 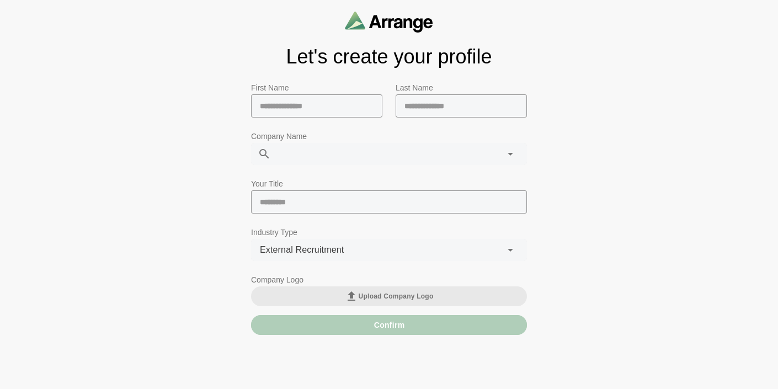 What do you see at coordinates (462, 88) in the screenshot?
I see `p: Last Name` at bounding box center [462, 88].